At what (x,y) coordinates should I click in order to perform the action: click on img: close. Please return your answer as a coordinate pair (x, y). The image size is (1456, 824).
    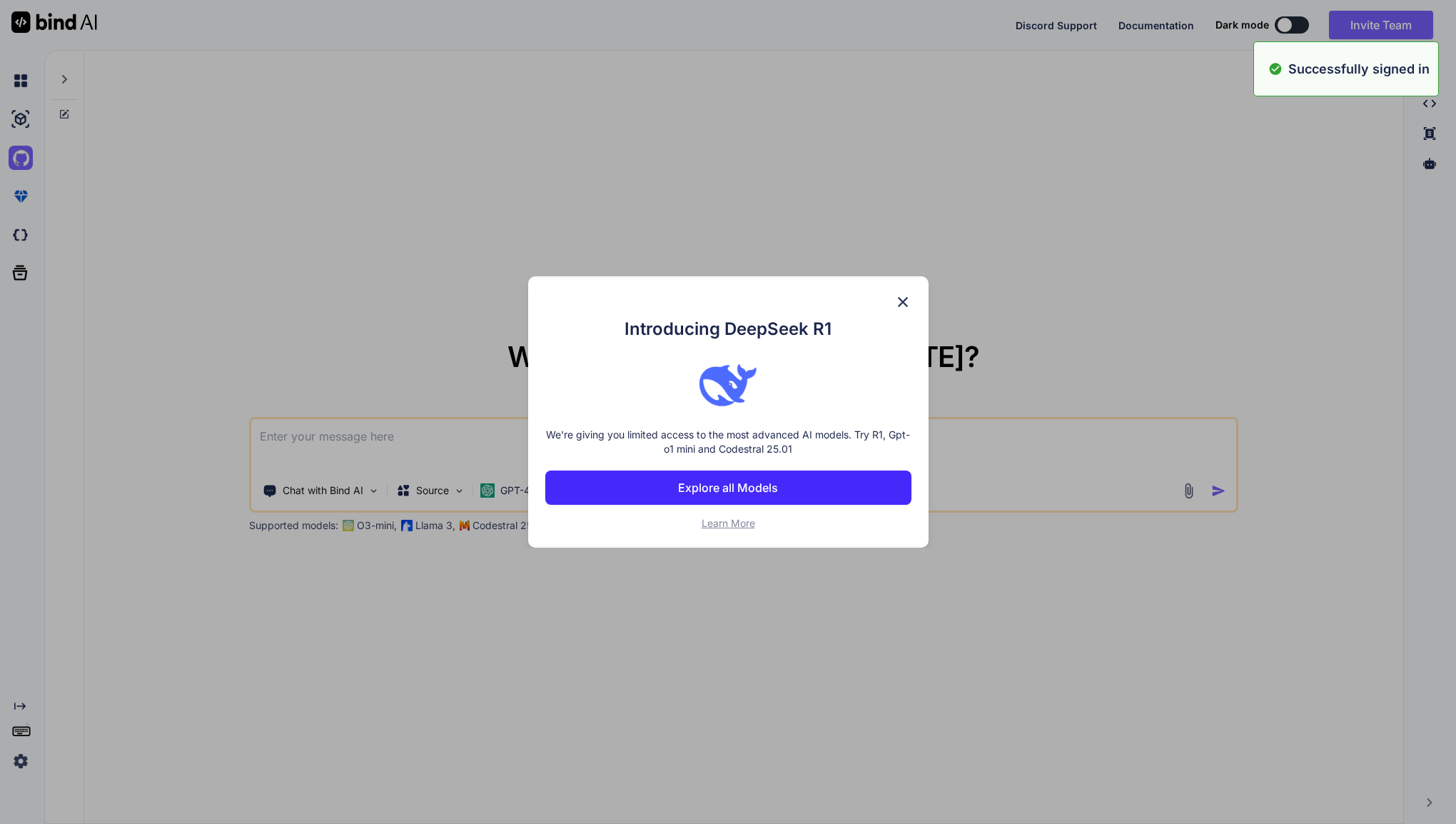
    Looking at the image, I should click on (903, 302).